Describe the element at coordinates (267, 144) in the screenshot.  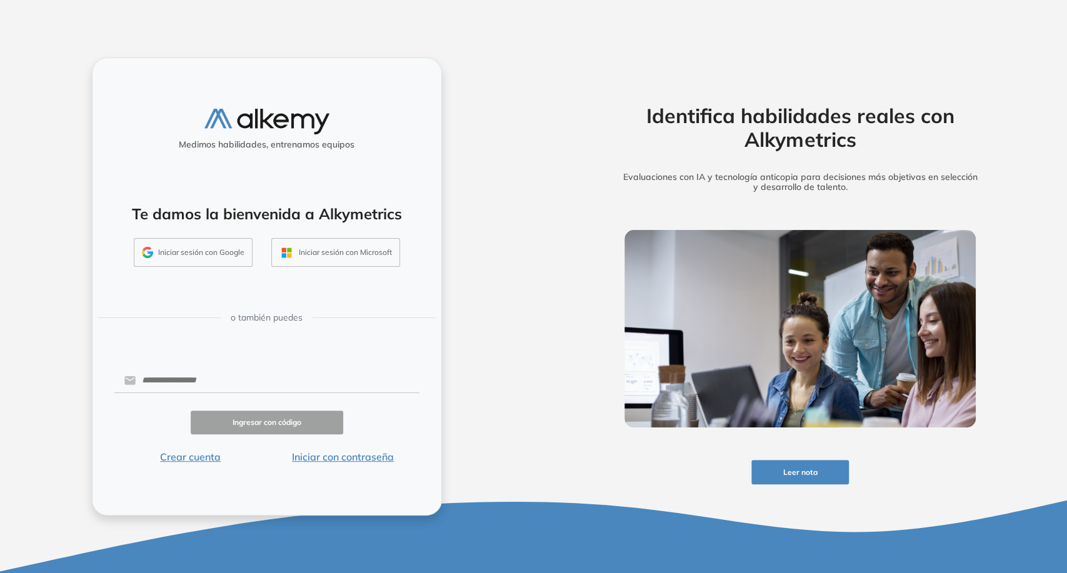
I see `h5: Medimos habilidades, entrenamos equipos` at that location.